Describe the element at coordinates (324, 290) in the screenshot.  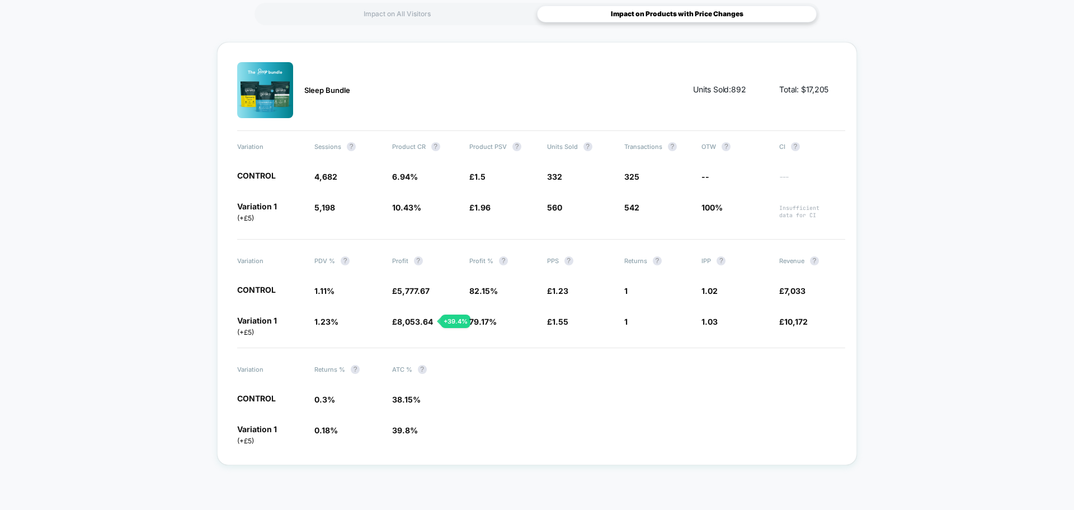
I see `span: 1.11%` at that location.